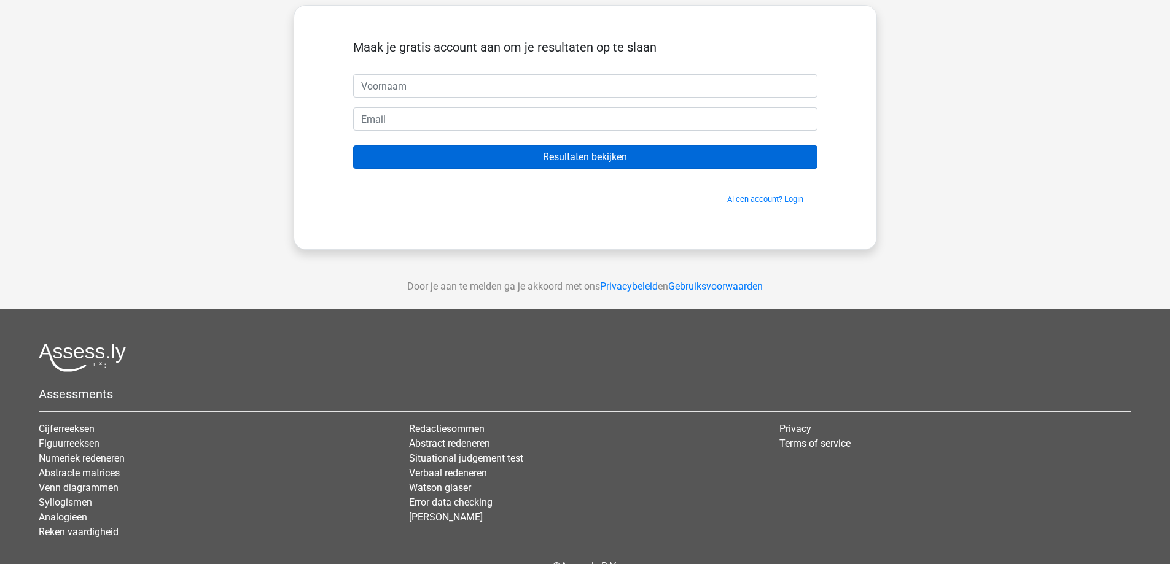 The width and height of the screenshot is (1170, 564). Describe the element at coordinates (448, 473) in the screenshot. I see `a: Verbaal redeneren` at that location.